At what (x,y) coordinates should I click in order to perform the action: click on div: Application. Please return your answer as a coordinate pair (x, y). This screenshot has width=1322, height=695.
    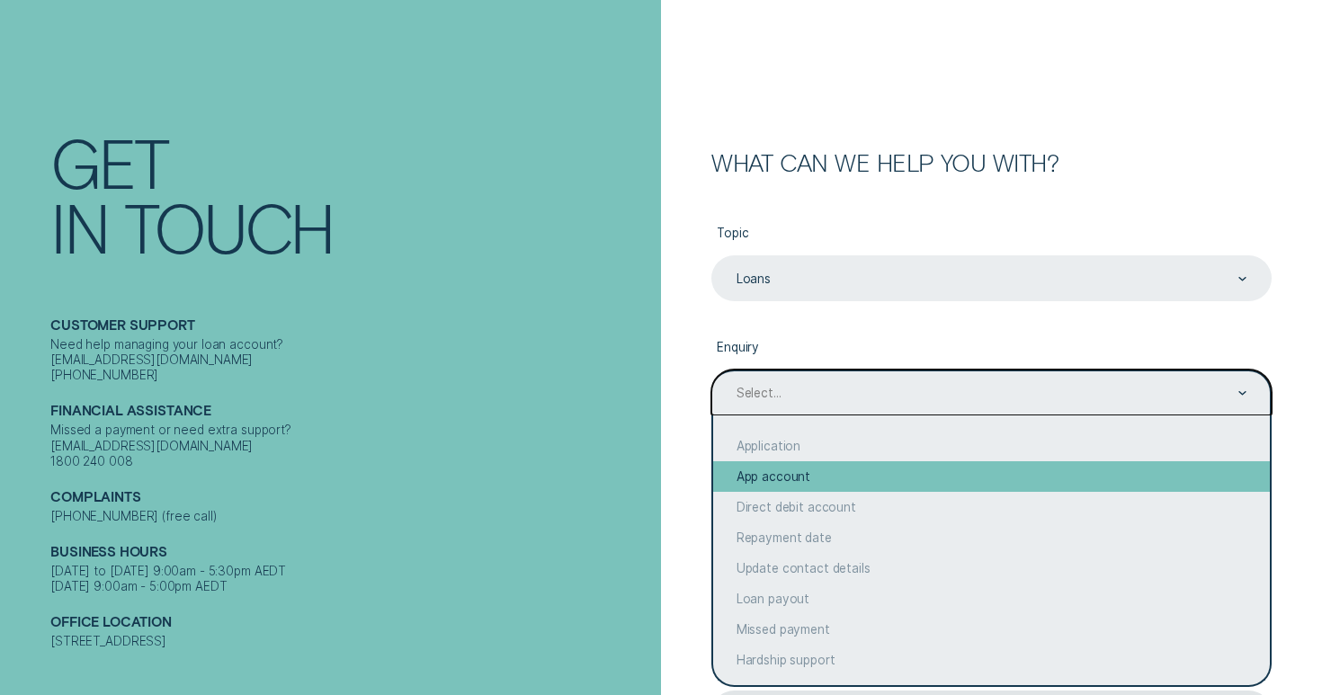
    Looking at the image, I should click on (991, 446).